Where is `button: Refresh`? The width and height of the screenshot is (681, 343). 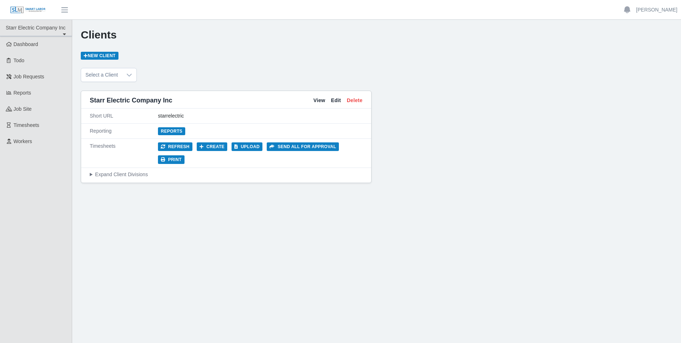
button: Refresh is located at coordinates (175, 147).